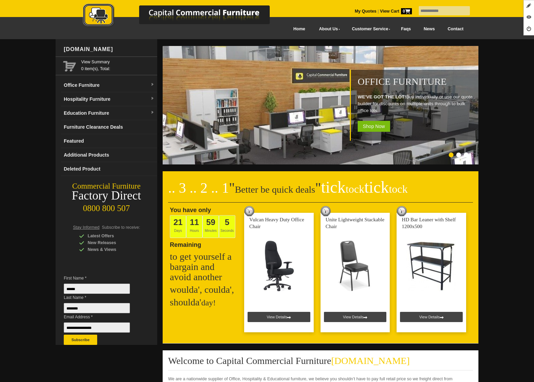 This screenshot has width=534, height=382. I want to click on div: News & Views, so click(111, 250).